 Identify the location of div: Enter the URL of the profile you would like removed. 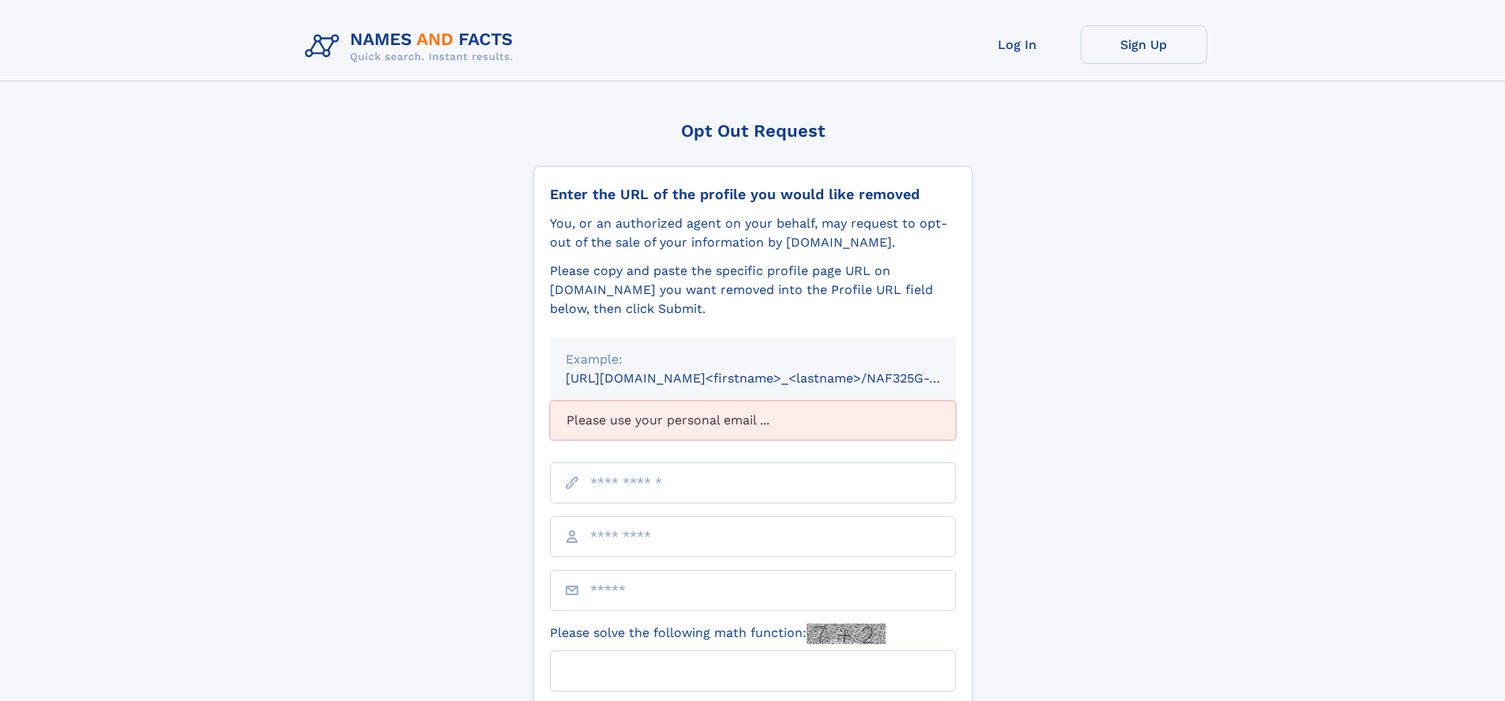
(753, 194).